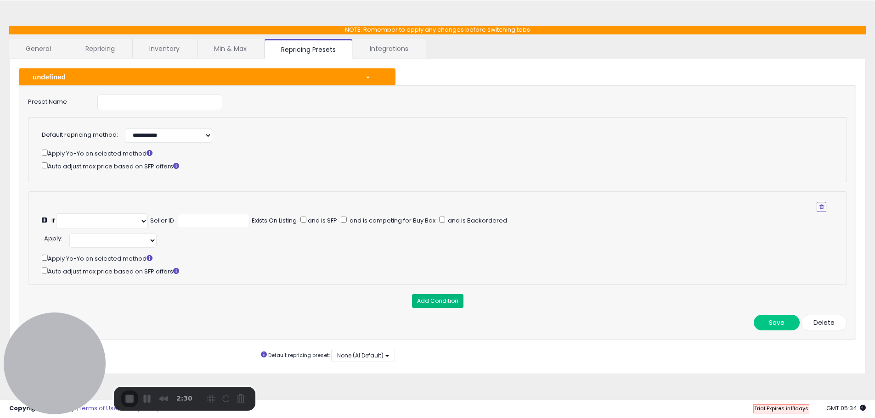 This screenshot has height=418, width=875. I want to click on button: None (AI Default), so click(363, 355).